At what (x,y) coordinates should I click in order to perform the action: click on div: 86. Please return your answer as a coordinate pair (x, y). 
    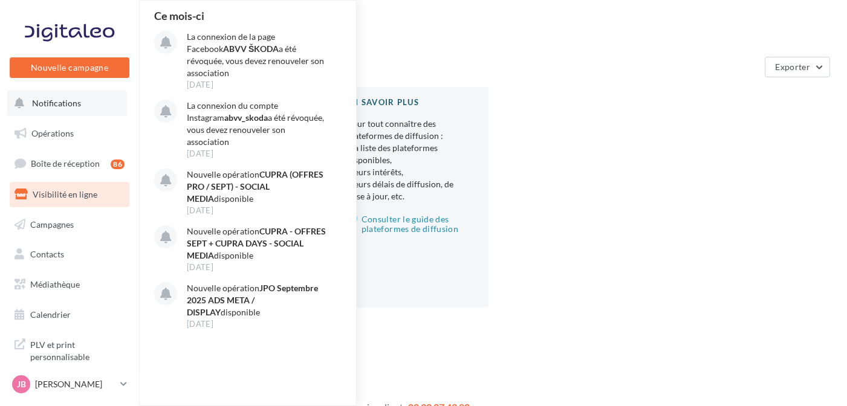
    Looking at the image, I should click on (117, 164).